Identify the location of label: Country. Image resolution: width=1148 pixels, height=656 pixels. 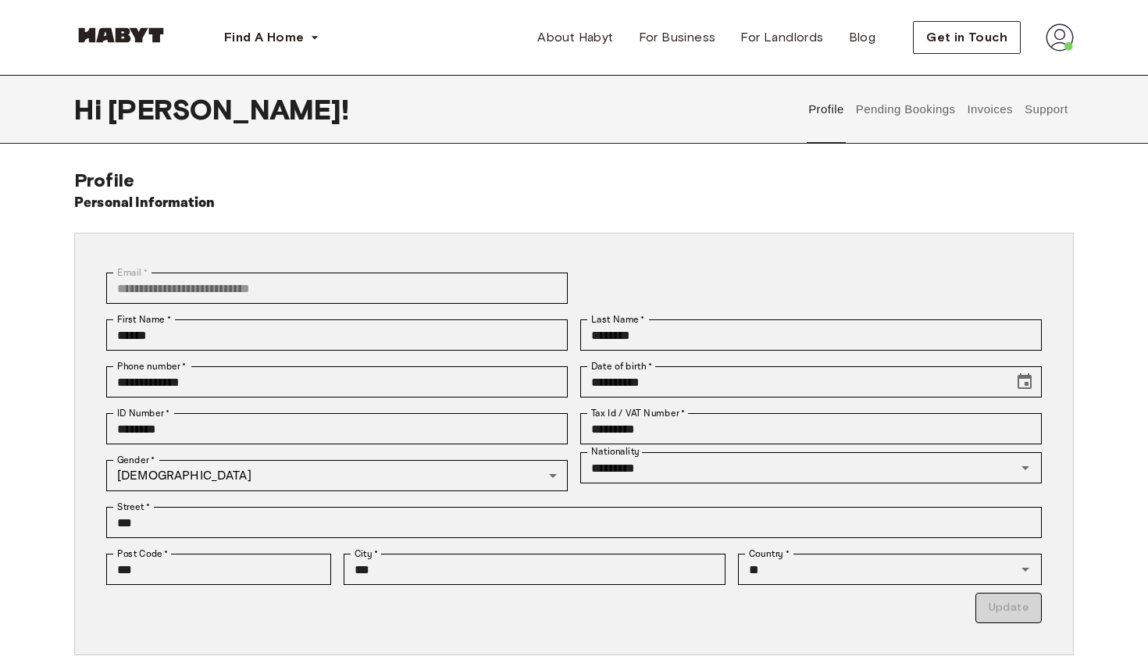
(769, 554).